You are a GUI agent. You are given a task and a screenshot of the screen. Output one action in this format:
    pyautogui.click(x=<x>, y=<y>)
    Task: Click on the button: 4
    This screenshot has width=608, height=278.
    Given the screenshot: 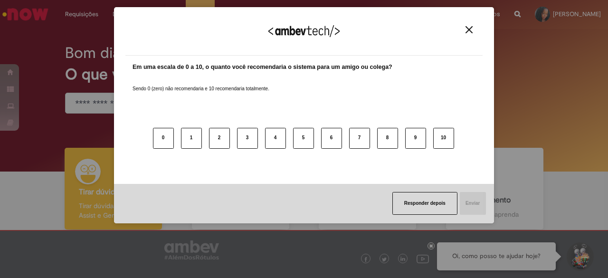 What is the action you would take?
    pyautogui.click(x=275, y=138)
    